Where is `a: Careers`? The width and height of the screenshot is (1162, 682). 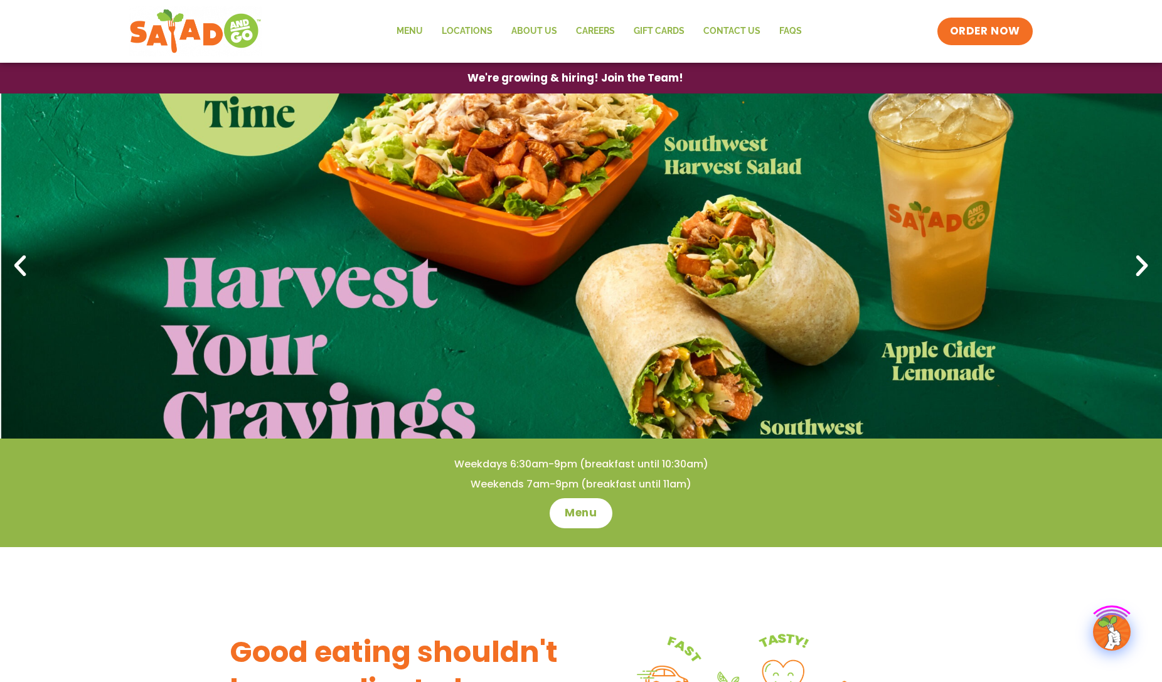
a: Careers is located at coordinates (595, 31).